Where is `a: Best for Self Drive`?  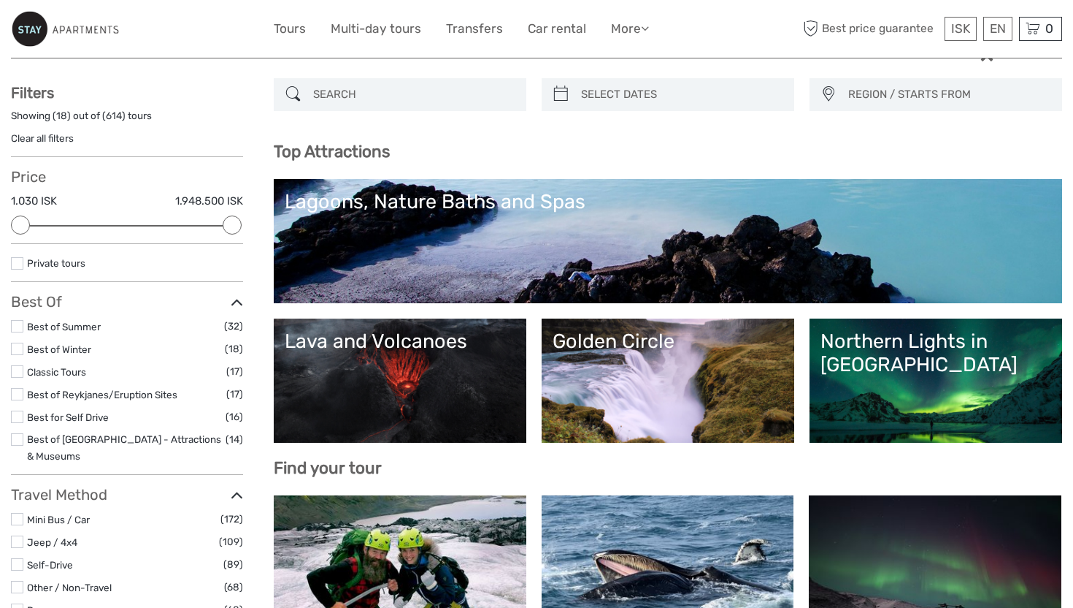 a: Best for Self Drive is located at coordinates (68, 417).